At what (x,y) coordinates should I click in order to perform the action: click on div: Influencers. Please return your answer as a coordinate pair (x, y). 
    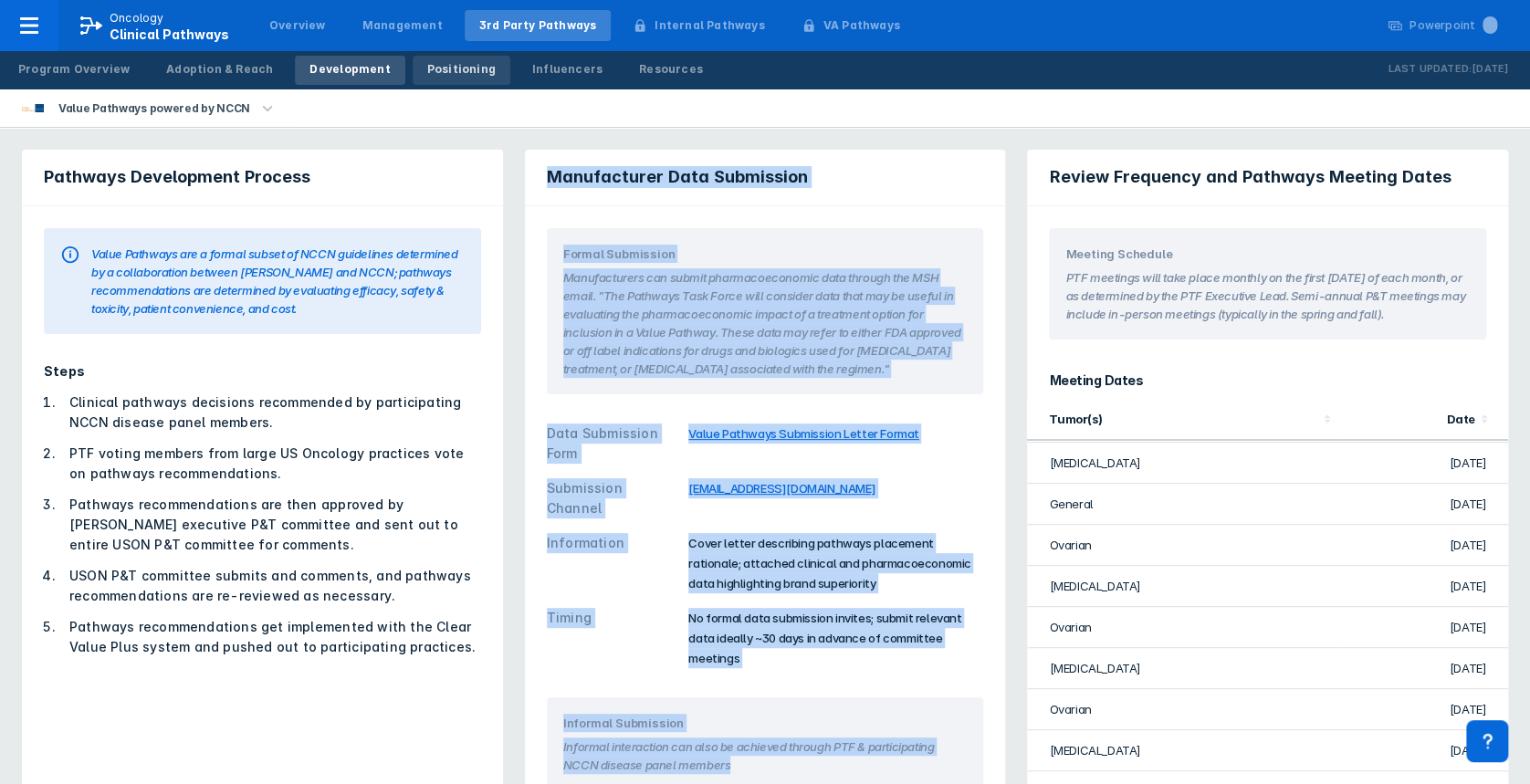
    Looking at the image, I should click on (566, 69).